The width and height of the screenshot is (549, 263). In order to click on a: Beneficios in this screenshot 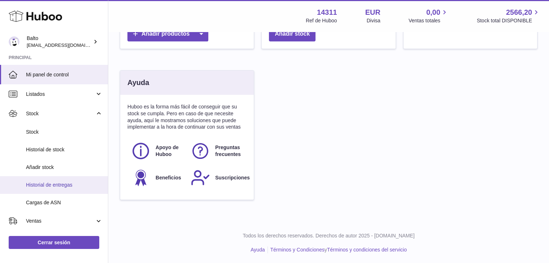, I will do `click(157, 178)`.